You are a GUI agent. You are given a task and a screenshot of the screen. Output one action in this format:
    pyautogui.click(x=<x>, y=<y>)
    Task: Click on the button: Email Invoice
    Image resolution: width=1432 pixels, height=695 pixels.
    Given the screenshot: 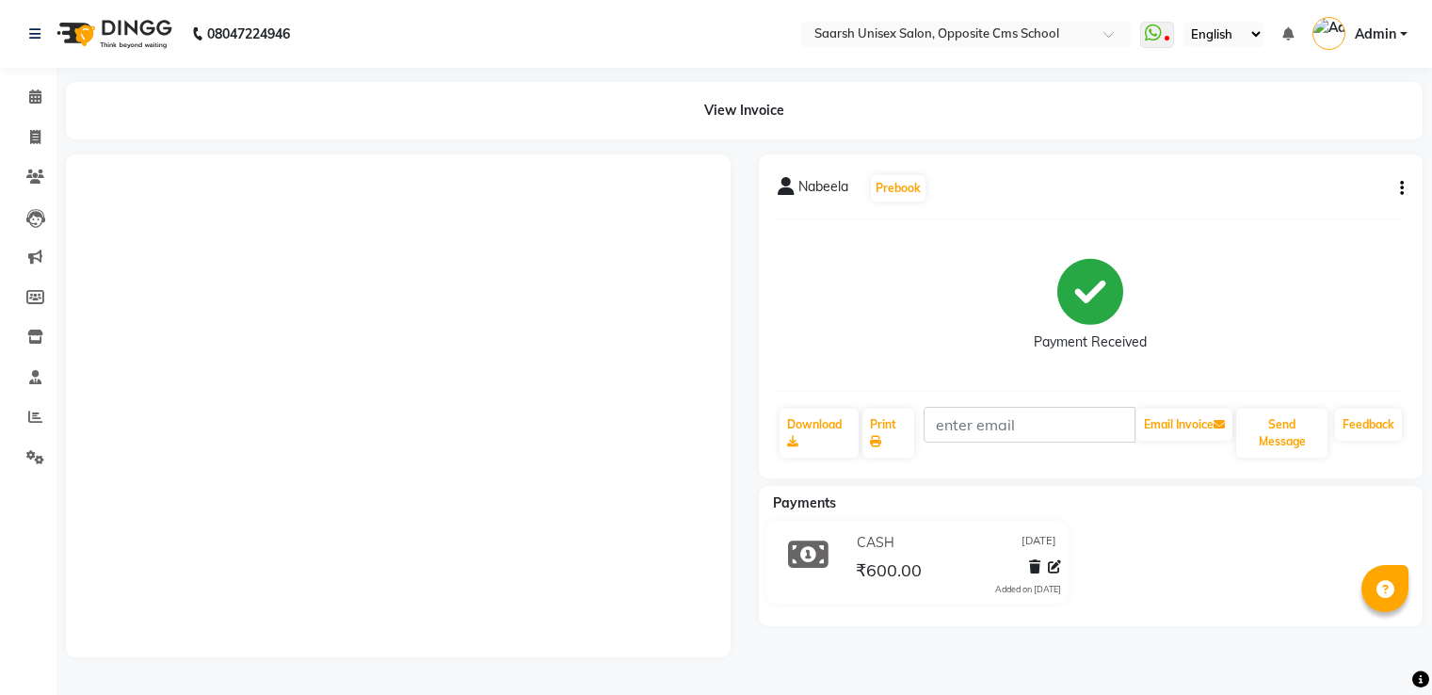 What is the action you would take?
    pyautogui.click(x=1184, y=424)
    